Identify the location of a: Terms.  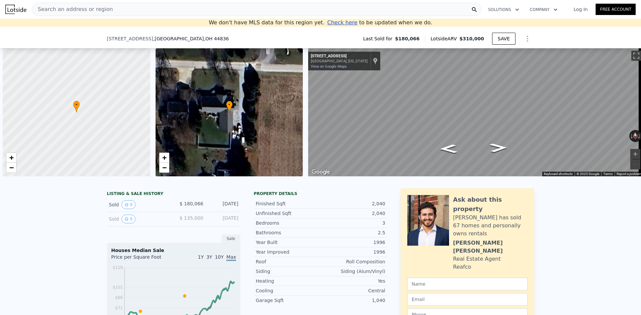
(608, 174).